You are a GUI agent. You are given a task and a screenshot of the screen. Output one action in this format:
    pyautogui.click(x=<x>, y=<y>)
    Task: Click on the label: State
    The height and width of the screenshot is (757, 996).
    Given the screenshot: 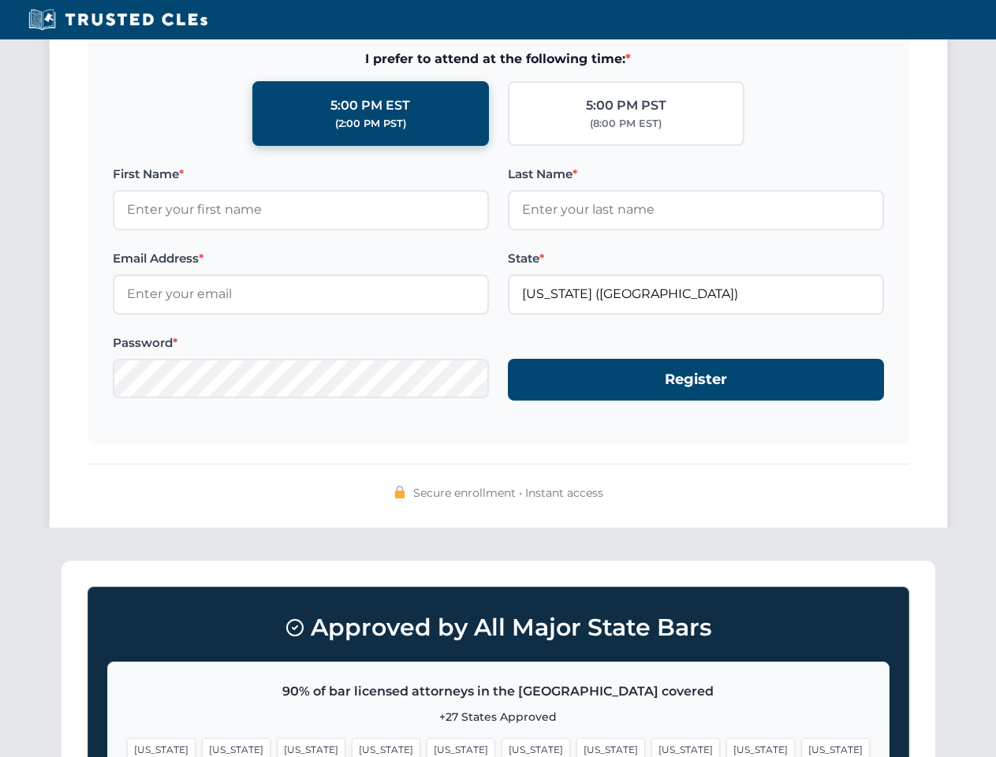 What is the action you would take?
    pyautogui.click(x=696, y=259)
    